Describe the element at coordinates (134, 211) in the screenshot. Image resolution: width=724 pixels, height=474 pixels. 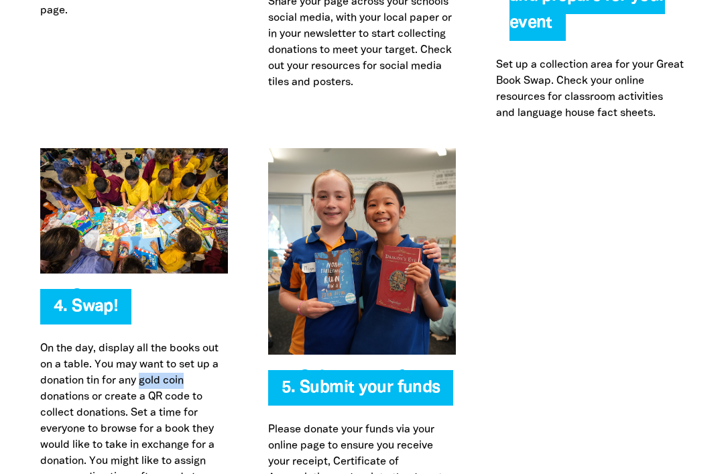
I see `img: Swap!` at that location.